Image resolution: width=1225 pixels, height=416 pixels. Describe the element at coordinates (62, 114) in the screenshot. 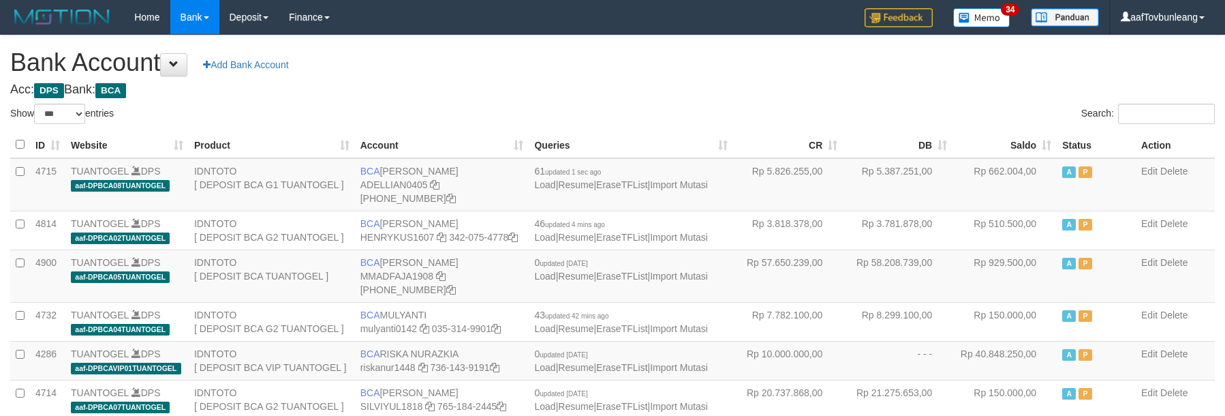

I see `label: Show entries` at that location.